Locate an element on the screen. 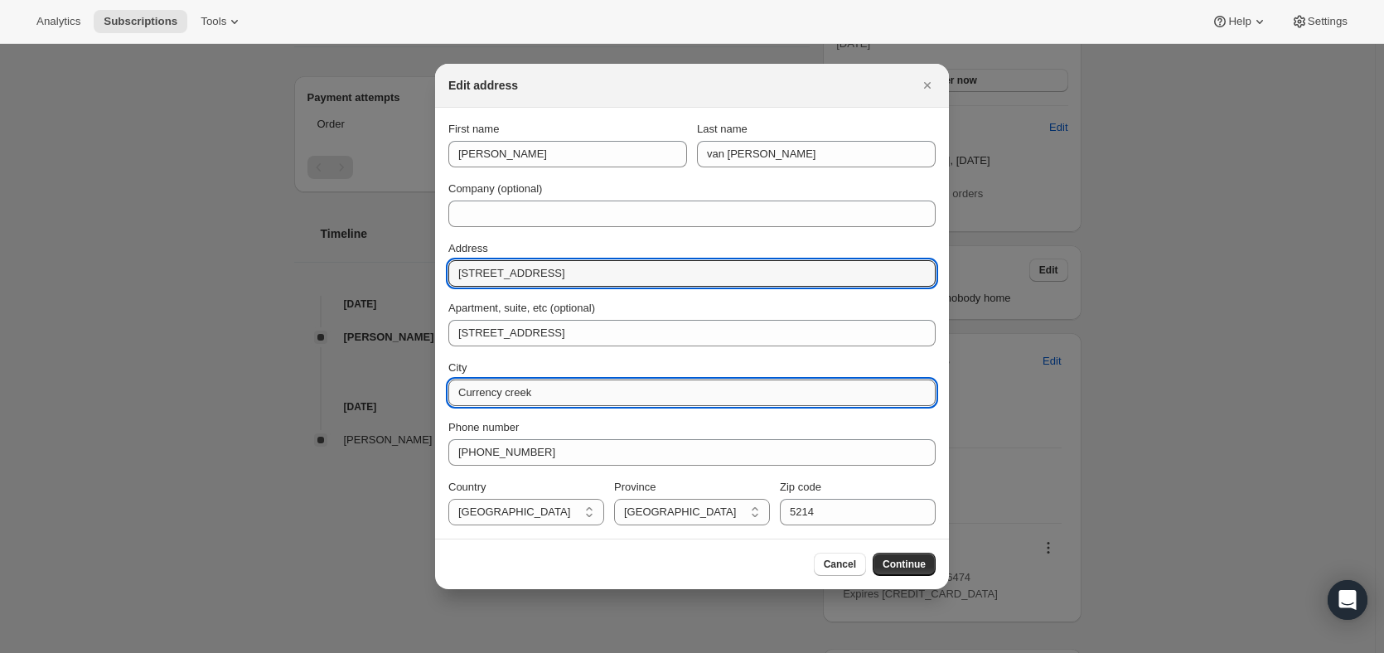 The width and height of the screenshot is (1384, 653). span: Continue is located at coordinates (904, 564).